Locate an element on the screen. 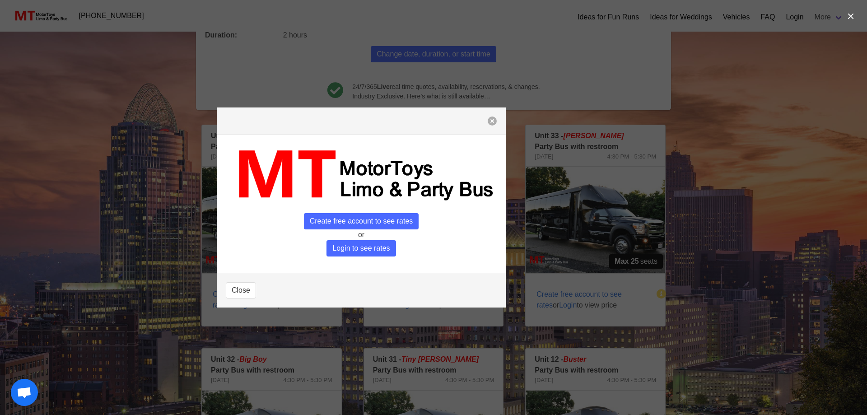 Image resolution: width=867 pixels, height=415 pixels. span: Create free account to see rates is located at coordinates (361, 221).